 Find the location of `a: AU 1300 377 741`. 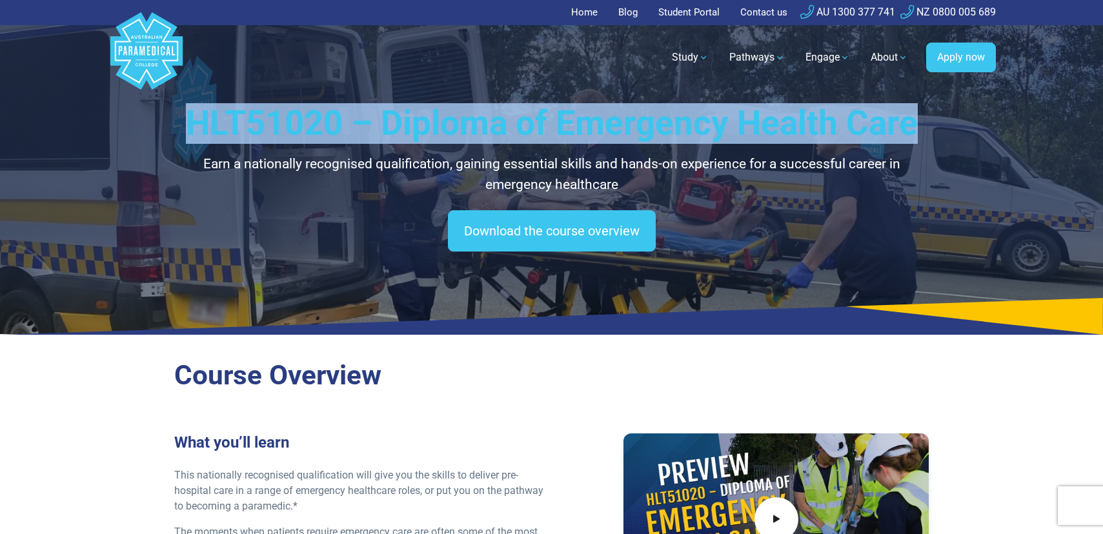

a: AU 1300 377 741 is located at coordinates (847, 12).